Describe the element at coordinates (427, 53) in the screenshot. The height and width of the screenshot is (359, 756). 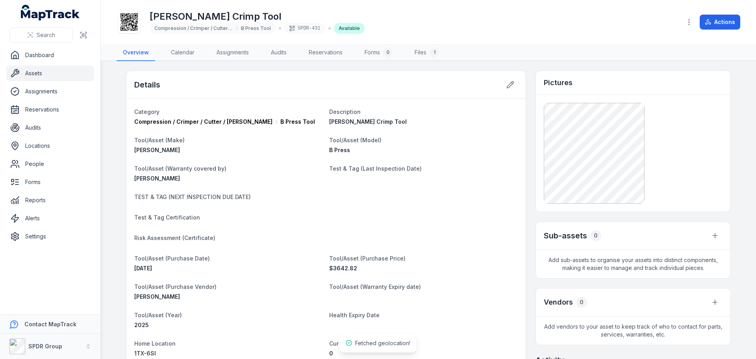
I see `a: Files1` at that location.